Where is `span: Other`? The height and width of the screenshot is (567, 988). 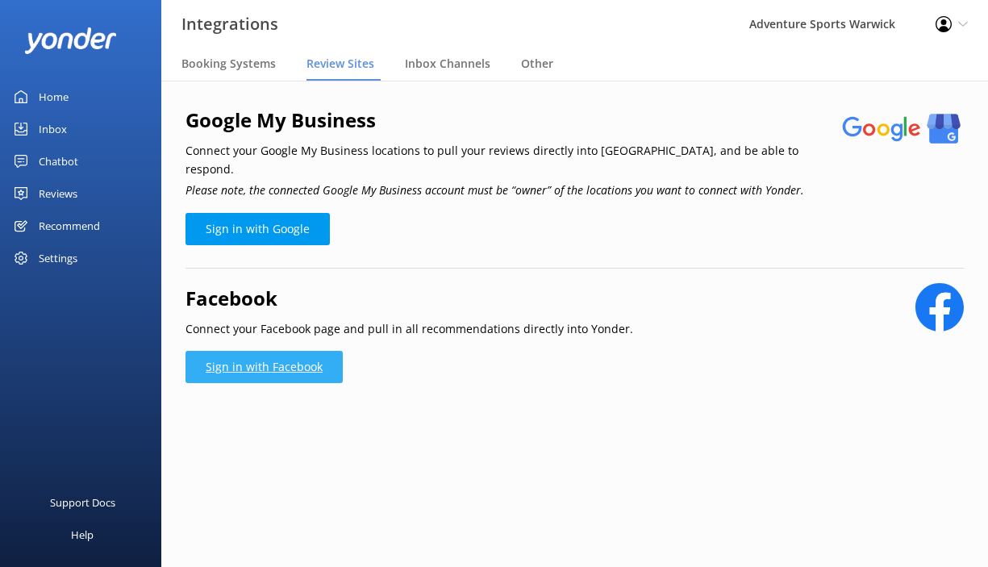 span: Other is located at coordinates (537, 64).